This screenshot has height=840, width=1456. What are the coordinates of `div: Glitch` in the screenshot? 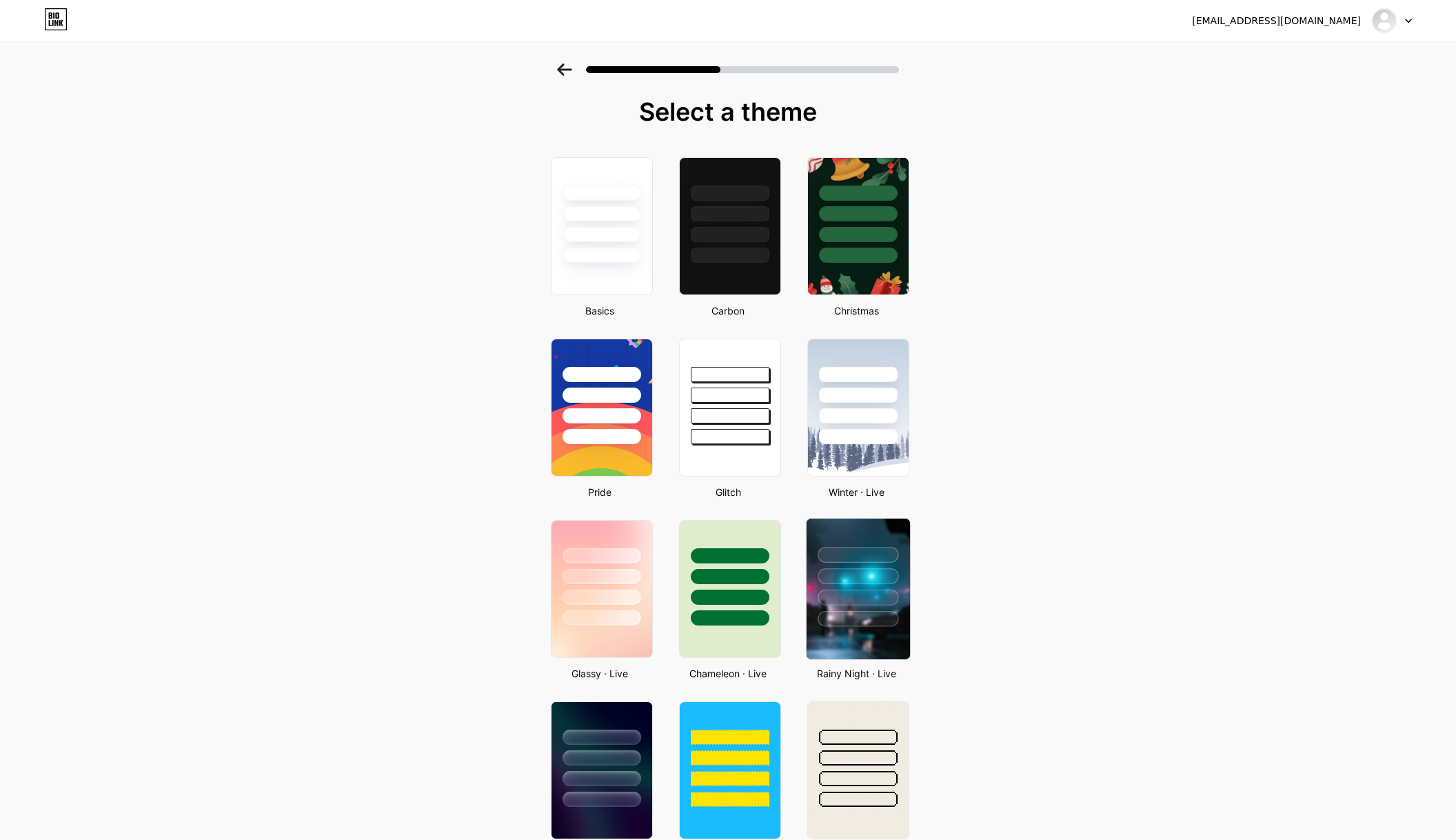 It's located at (728, 491).